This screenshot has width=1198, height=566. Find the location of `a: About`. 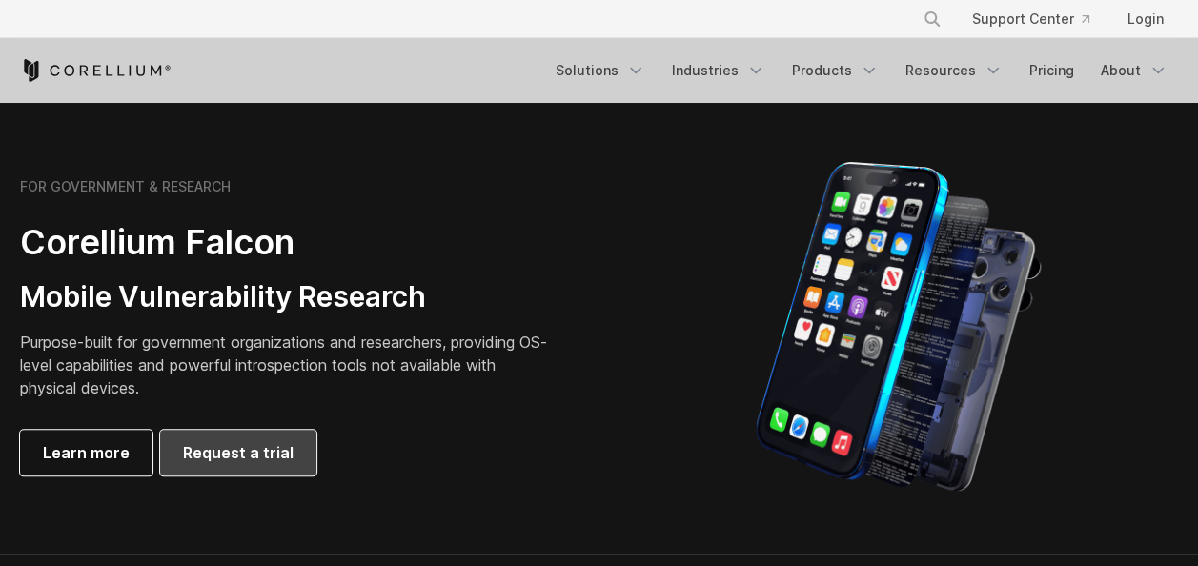

a: About is located at coordinates (1134, 71).